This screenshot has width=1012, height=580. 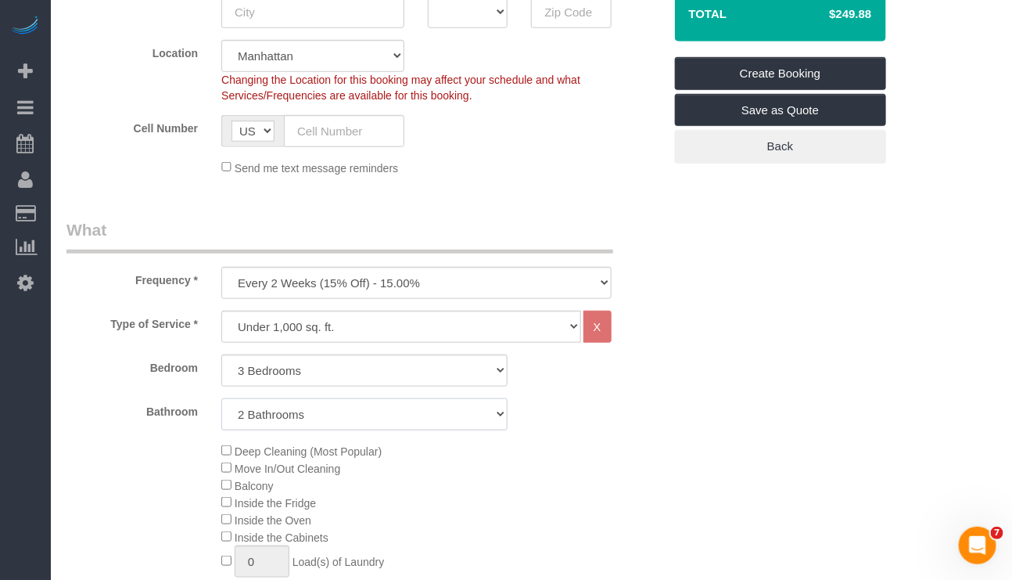 I want to click on h4: $249.88, so click(x=827, y=14).